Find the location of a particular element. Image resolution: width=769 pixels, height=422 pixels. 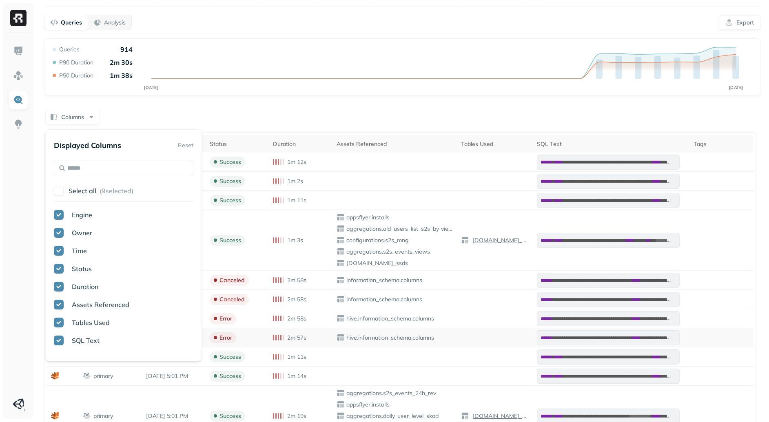

p: 1m 2s is located at coordinates (295, 181).